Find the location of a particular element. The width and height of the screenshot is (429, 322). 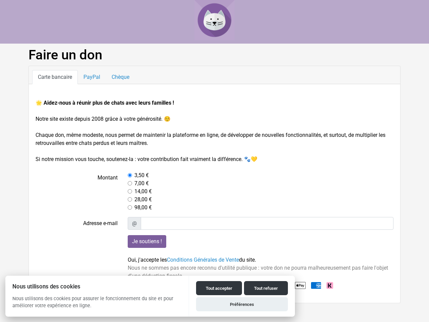

label: Adresse e-mail is located at coordinates (77, 223).